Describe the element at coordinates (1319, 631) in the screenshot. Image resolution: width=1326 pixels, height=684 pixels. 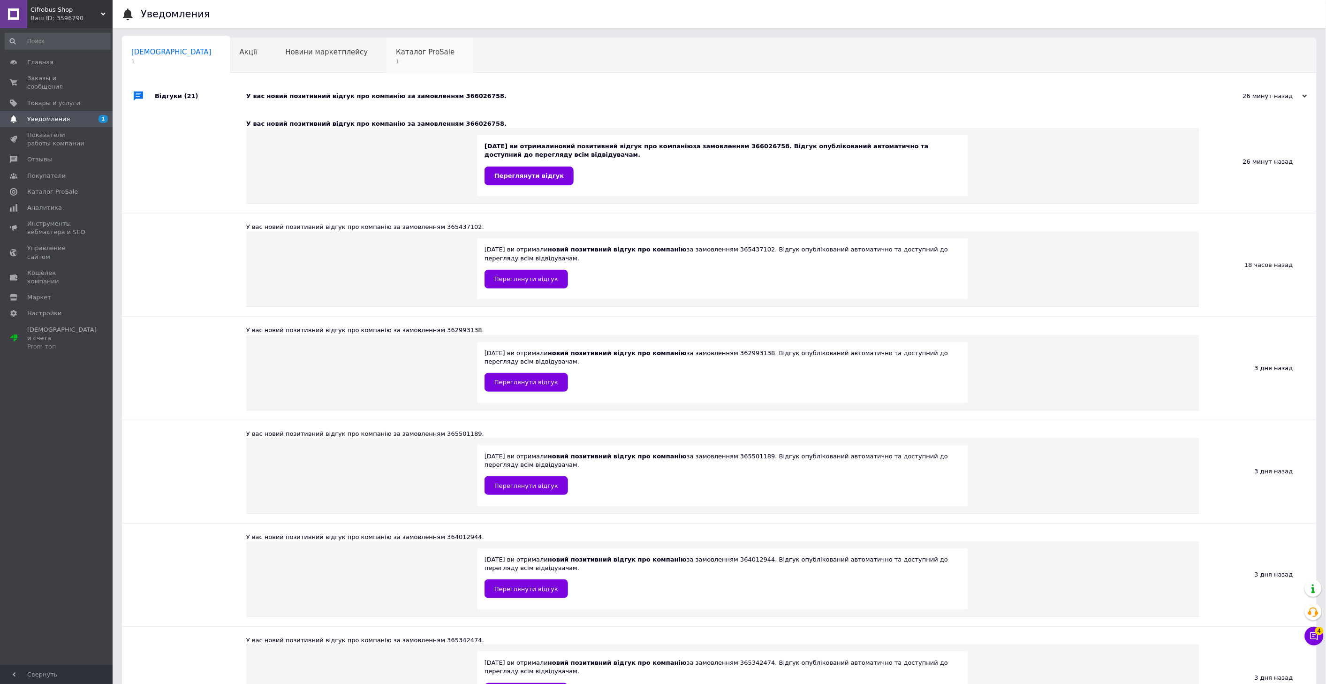
I see `span: 4` at that location.